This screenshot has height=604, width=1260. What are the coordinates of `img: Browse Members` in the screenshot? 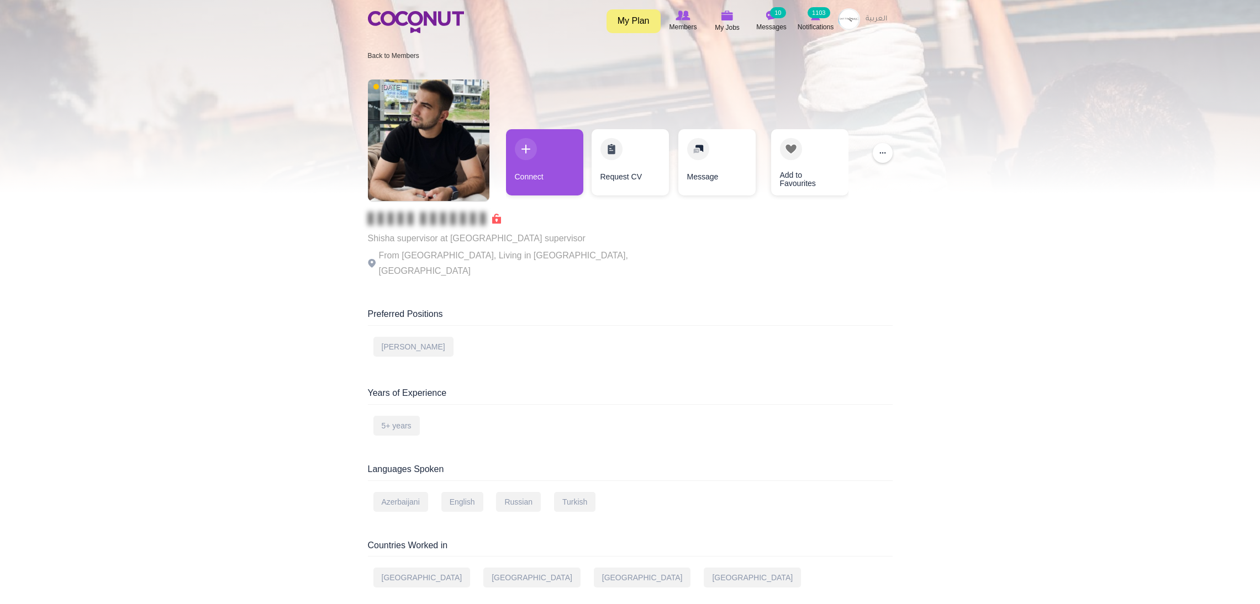 It's located at (683, 15).